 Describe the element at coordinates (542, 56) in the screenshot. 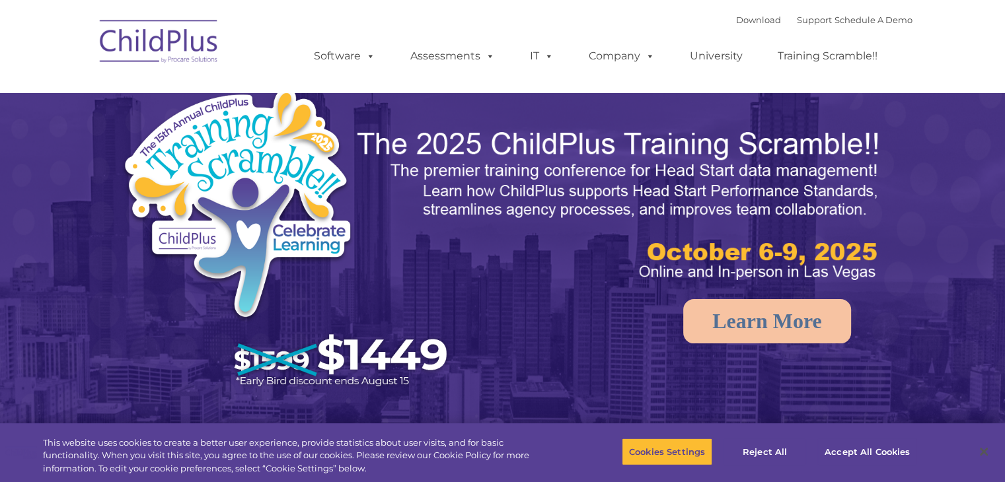

I see `a: IT` at that location.